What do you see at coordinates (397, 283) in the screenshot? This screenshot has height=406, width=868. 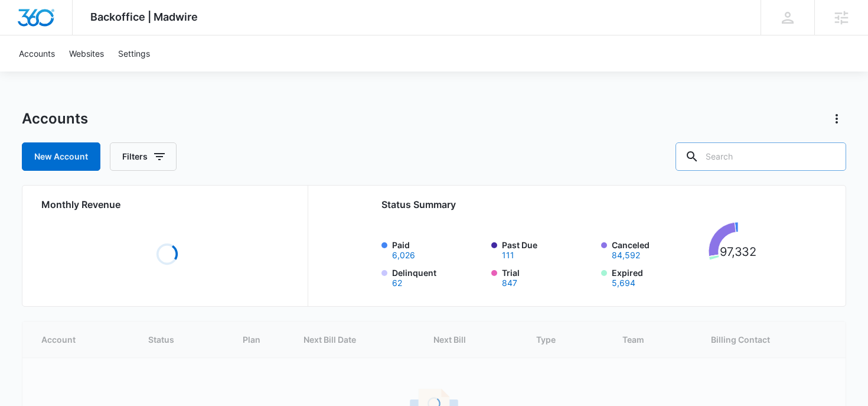 I see `button: Delinquent` at bounding box center [397, 283].